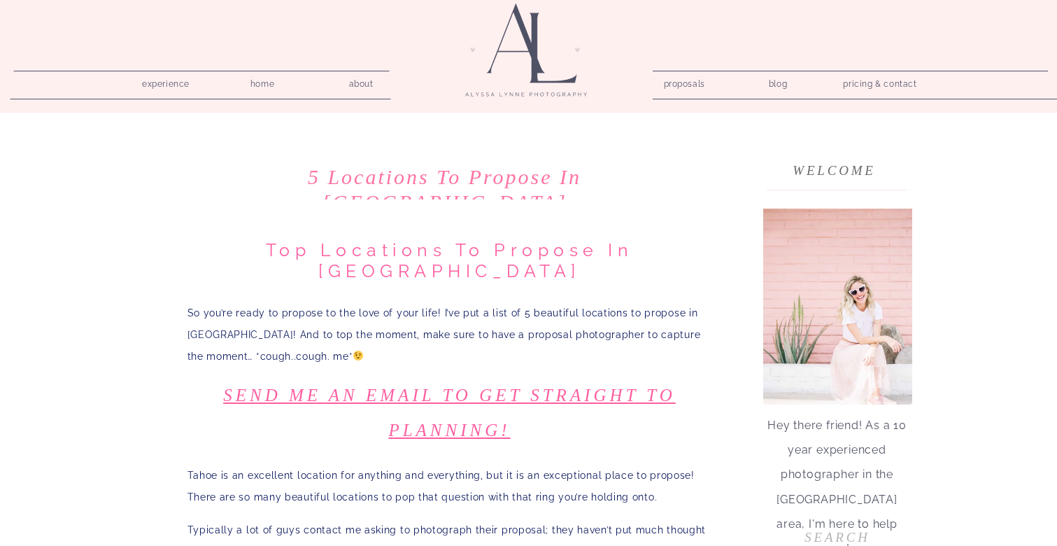  Describe the element at coordinates (778, 81) in the screenshot. I see `a: blog` at that location.